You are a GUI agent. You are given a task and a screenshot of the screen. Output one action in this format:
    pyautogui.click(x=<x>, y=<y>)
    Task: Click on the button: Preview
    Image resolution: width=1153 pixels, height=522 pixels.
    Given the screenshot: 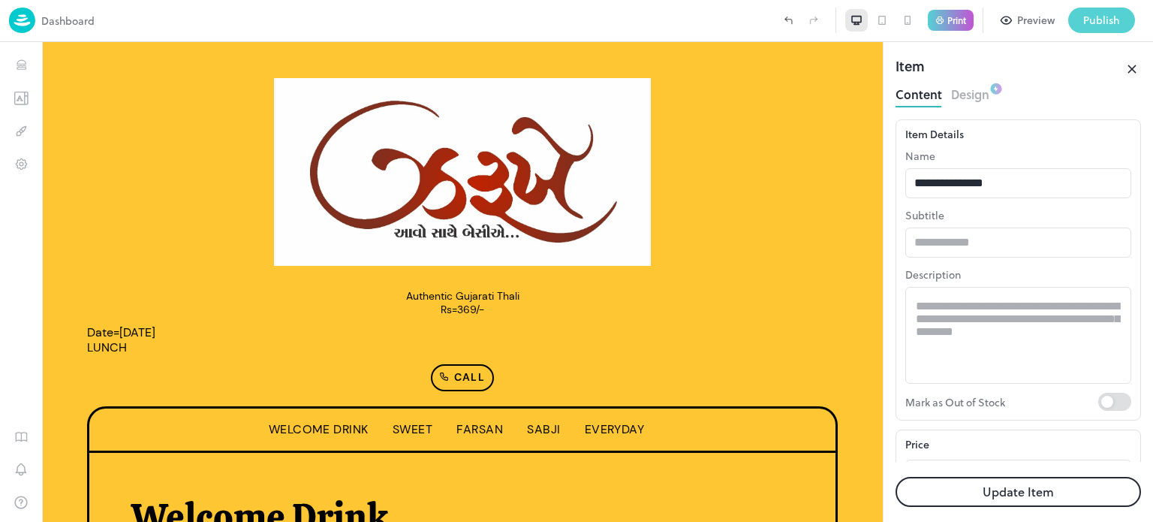 What is the action you would take?
    pyautogui.click(x=1028, y=20)
    